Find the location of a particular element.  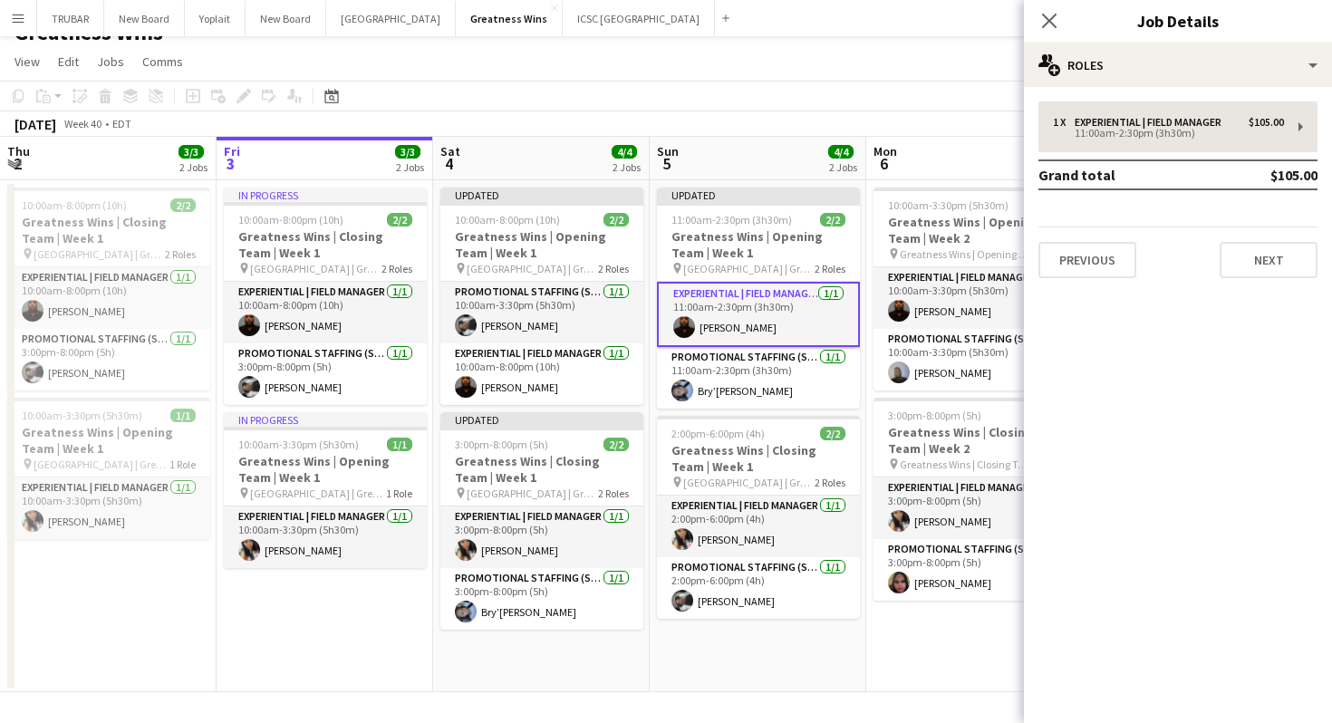

span: 1/1 is located at coordinates (183, 415).